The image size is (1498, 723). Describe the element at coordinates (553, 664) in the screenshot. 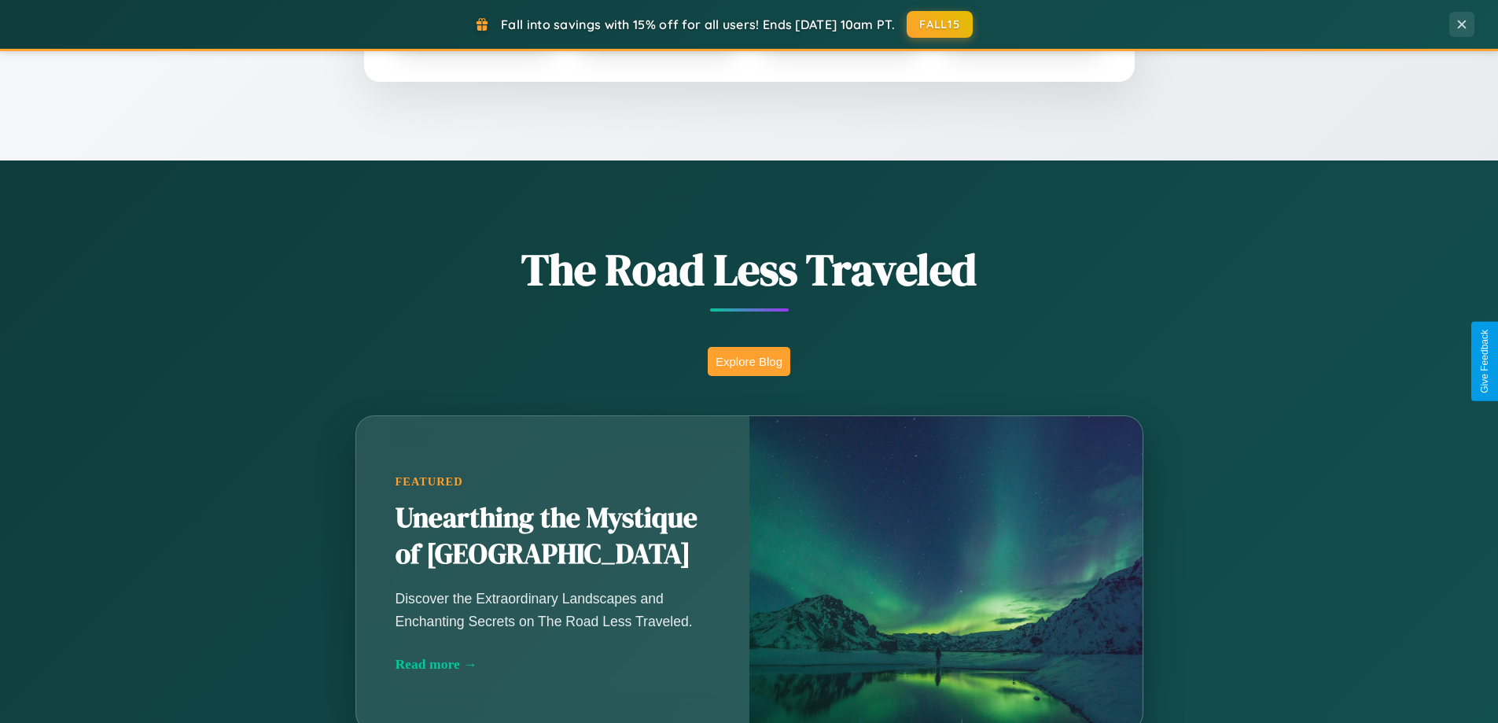

I see `div: Read more →` at that location.